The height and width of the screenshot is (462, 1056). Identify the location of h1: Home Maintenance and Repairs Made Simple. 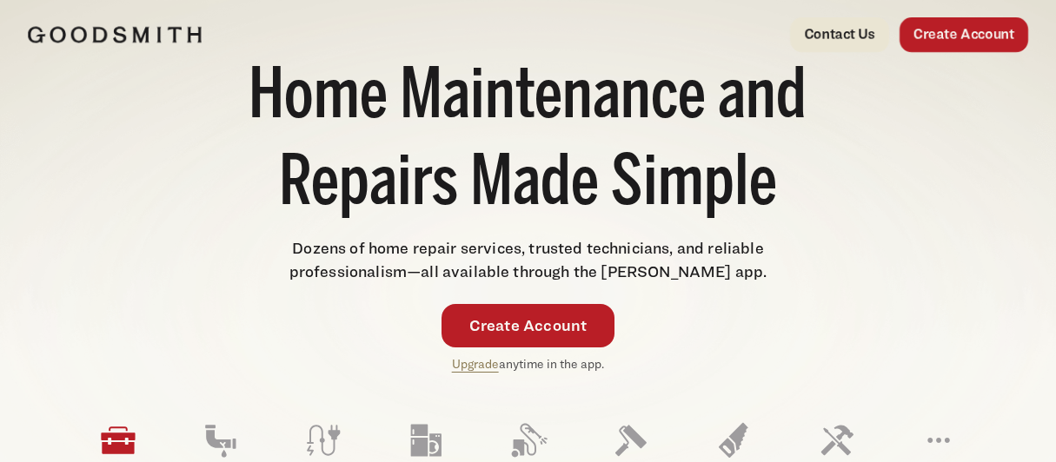
(527, 143).